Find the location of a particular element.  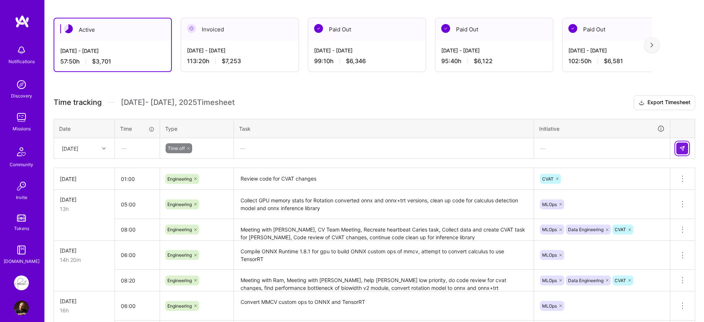

textarea: Compile ONNX Runtime 1.8.1 for gpu to build ONNX custom ops of mmcv, attempt to convert calculus ... is located at coordinates (384, 255).